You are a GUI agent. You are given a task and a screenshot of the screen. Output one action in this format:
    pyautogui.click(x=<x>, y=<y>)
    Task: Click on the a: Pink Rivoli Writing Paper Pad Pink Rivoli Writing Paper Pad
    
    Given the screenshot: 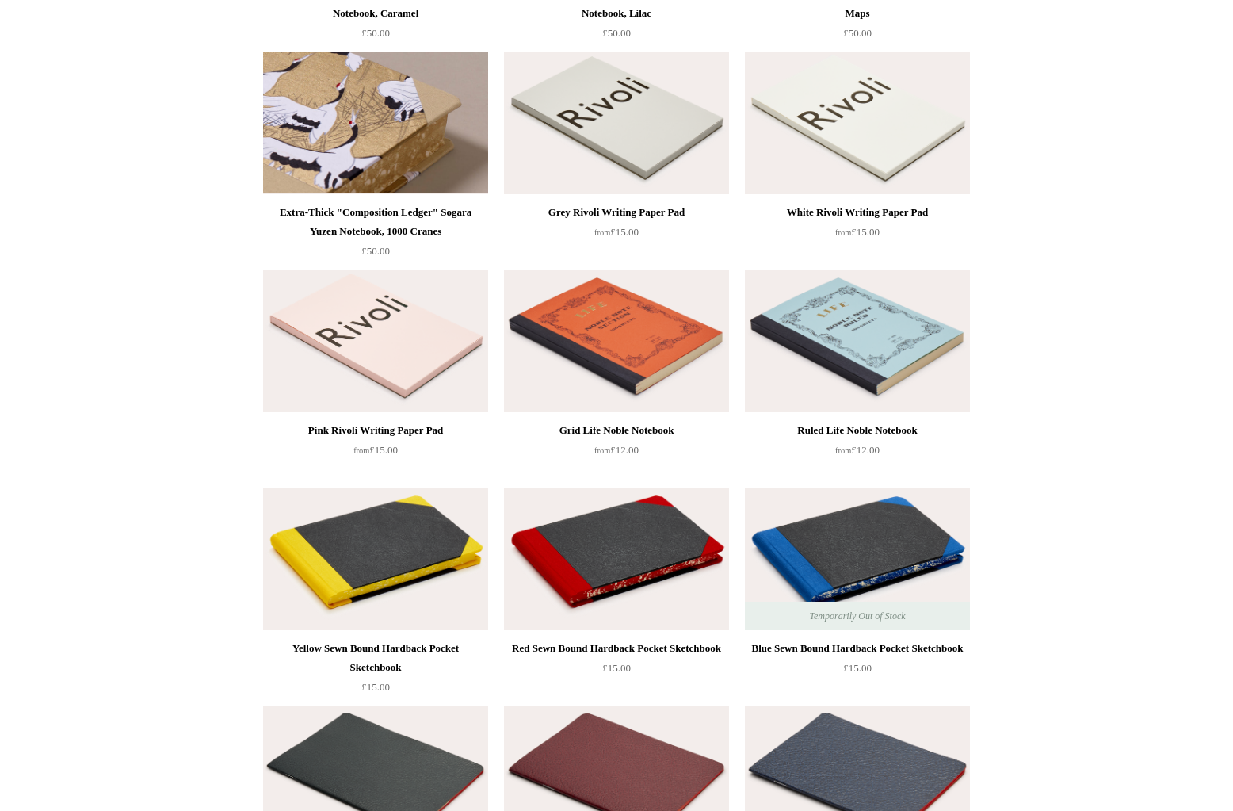 What is the action you would take?
    pyautogui.click(x=376, y=341)
    